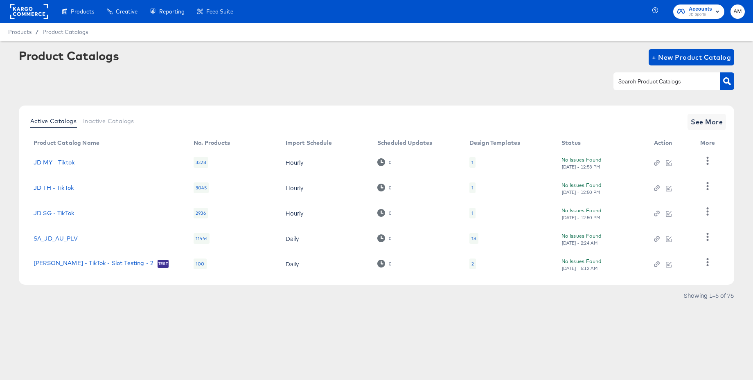 Image resolution: width=753 pixels, height=380 pixels. I want to click on a: JD MY - Tiktok, so click(54, 162).